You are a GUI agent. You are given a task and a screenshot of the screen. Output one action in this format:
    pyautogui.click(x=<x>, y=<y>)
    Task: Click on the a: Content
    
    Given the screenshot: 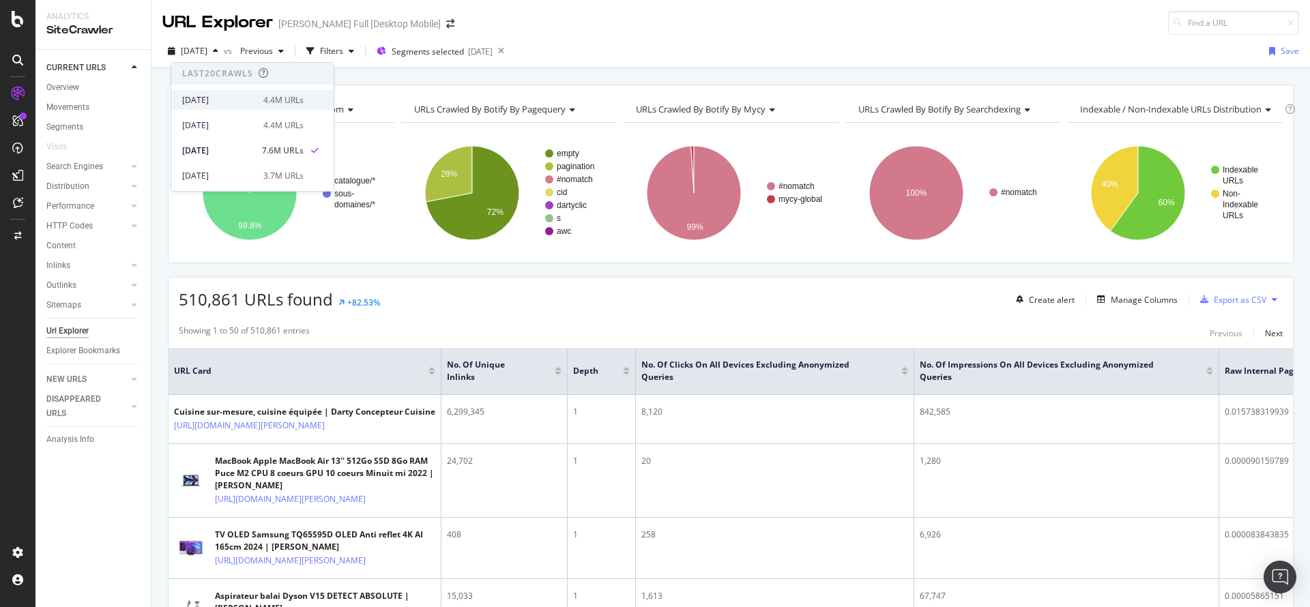 What is the action you would take?
    pyautogui.click(x=93, y=246)
    